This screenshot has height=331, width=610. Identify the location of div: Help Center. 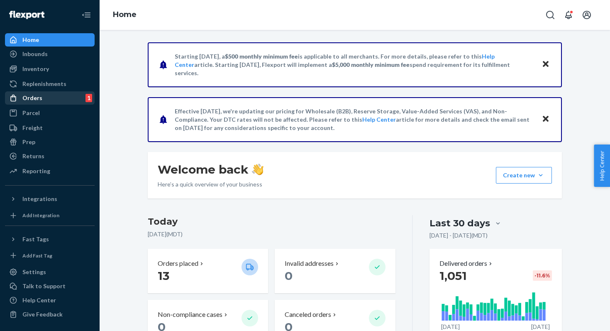
(39, 300).